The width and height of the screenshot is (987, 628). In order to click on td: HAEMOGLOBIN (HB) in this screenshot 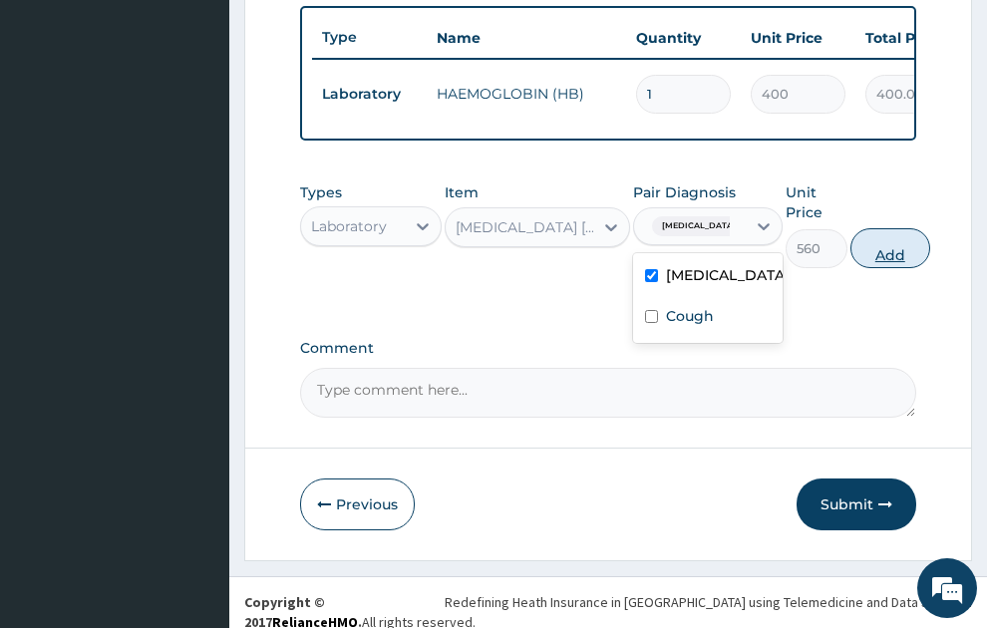, I will do `click(526, 94)`.